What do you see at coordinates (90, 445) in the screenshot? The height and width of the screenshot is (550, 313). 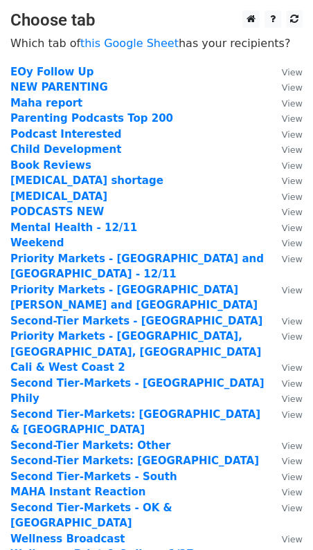 I see `strong: Second-Tier Markets: Other` at bounding box center [90, 445].